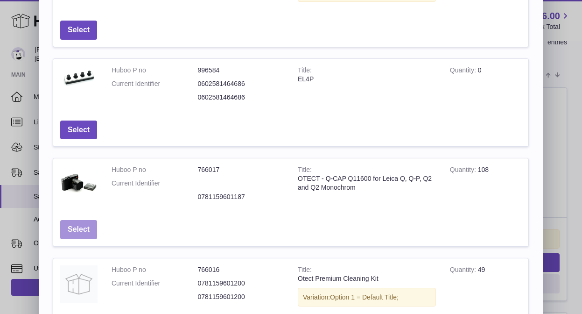  What do you see at coordinates (364, 297) in the screenshot?
I see `span: Option 1 = Default Title;` at bounding box center [364, 297].